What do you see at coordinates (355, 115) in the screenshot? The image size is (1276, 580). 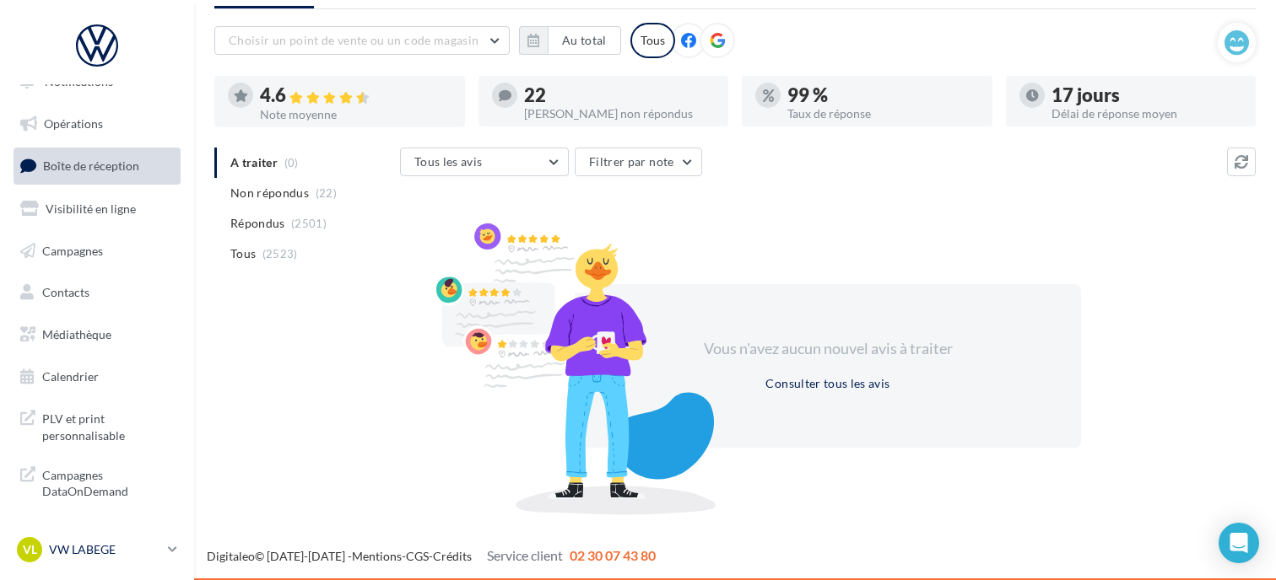 I see `div: Note moyenne` at bounding box center [355, 115].